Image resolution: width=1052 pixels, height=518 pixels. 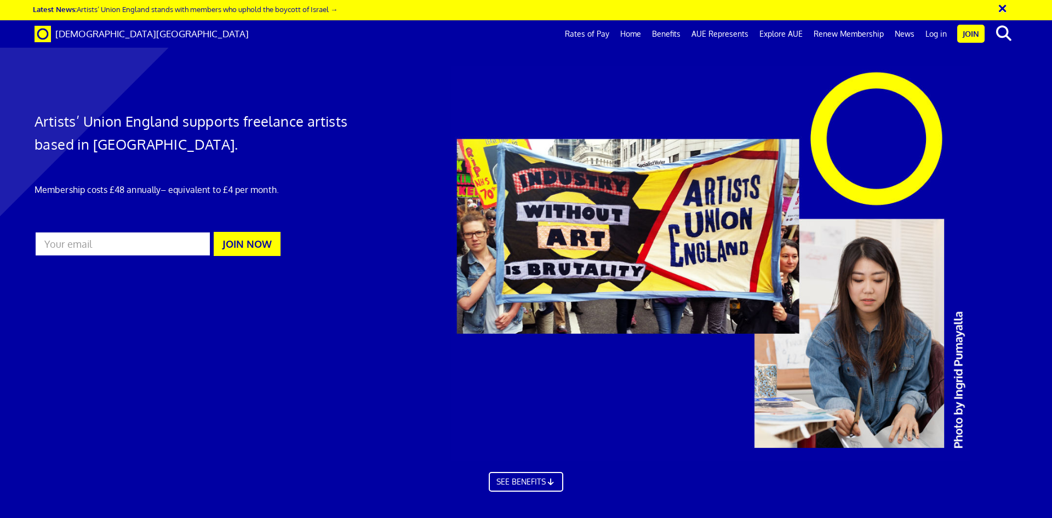 I want to click on a: Log in, so click(x=936, y=34).